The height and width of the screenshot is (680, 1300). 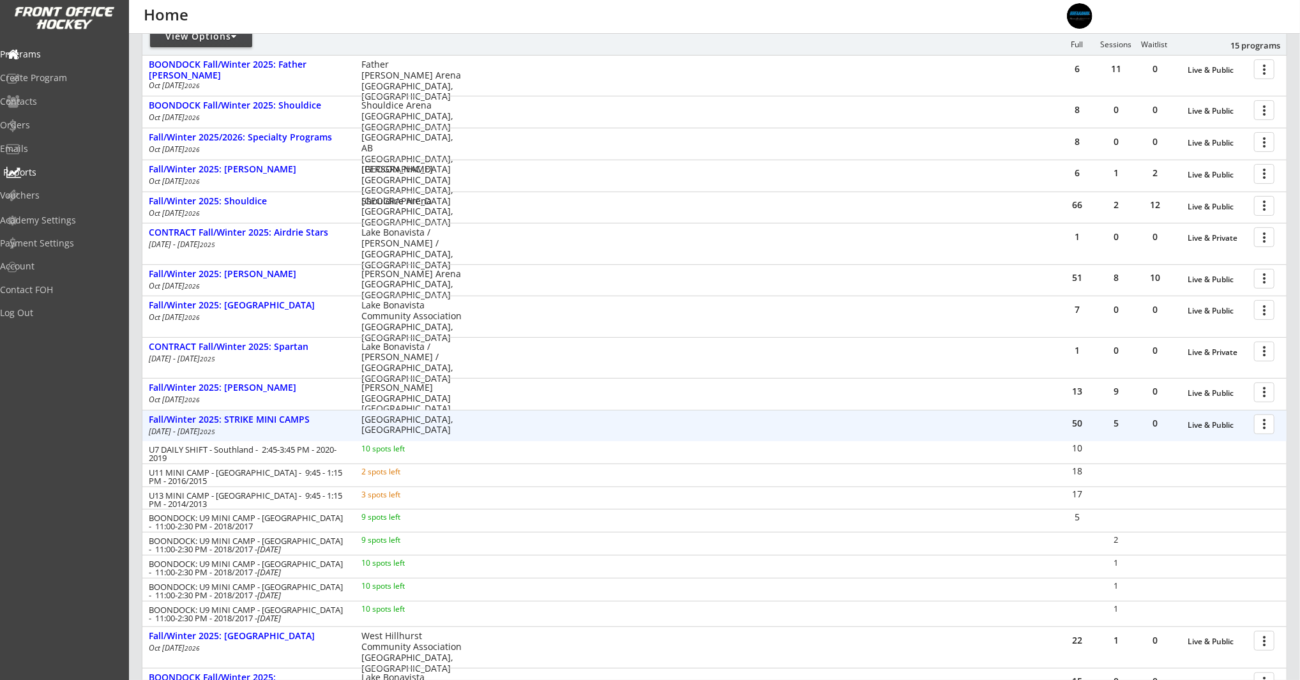 I want to click on div: 2, so click(x=1115, y=539).